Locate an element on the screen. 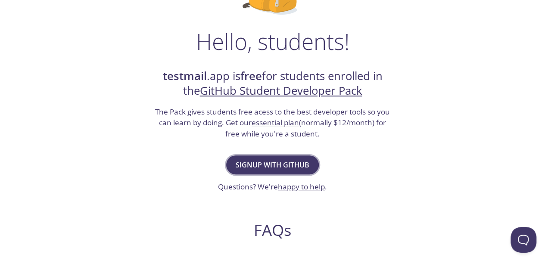 The image size is (545, 257). a: happy to help is located at coordinates (301, 187).